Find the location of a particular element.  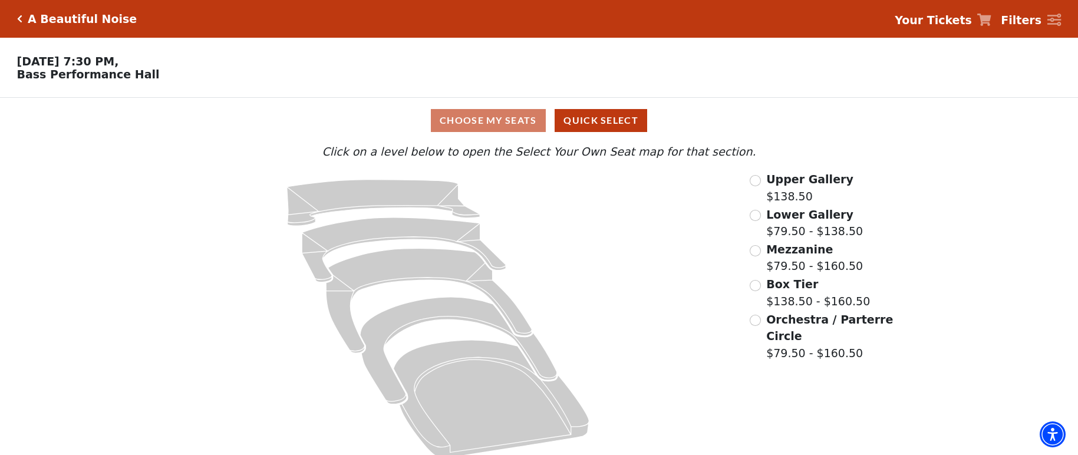

strong: Filters is located at coordinates (1021, 20).